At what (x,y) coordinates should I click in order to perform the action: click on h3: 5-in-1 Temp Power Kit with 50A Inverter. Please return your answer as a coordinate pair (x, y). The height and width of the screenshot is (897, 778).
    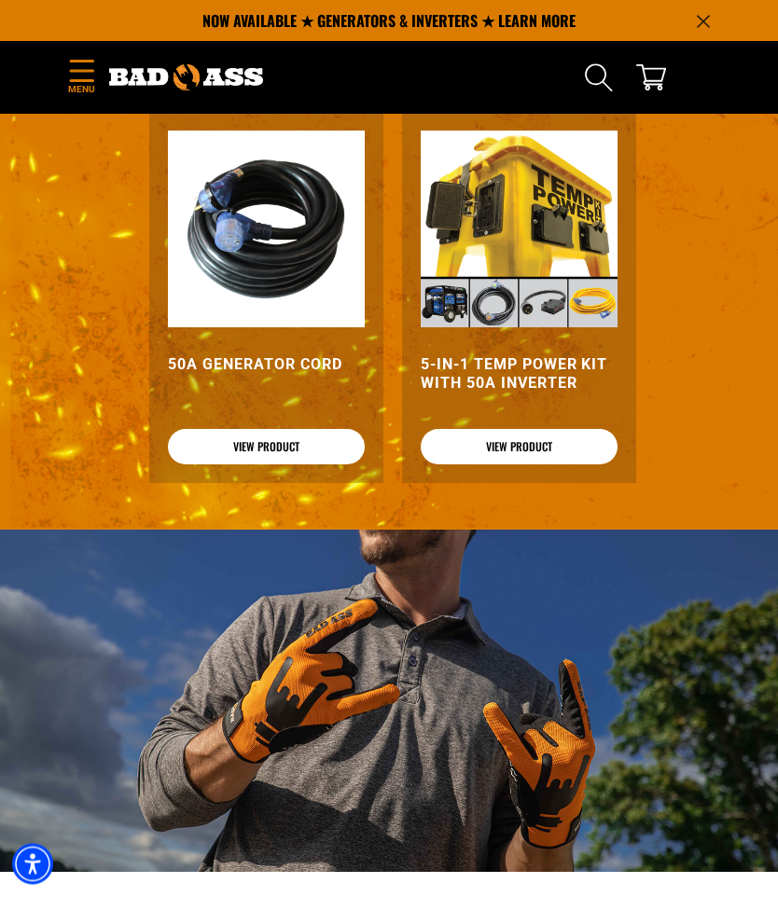
    Looking at the image, I should click on (518, 375).